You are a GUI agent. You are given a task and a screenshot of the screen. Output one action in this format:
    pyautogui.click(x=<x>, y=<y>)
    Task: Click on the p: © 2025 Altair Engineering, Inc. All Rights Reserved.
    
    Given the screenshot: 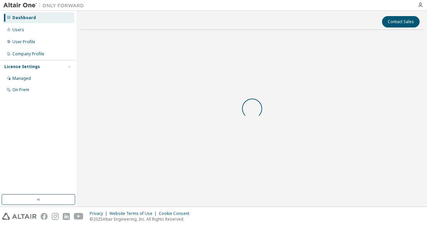 What is the action you would take?
    pyautogui.click(x=141, y=219)
    